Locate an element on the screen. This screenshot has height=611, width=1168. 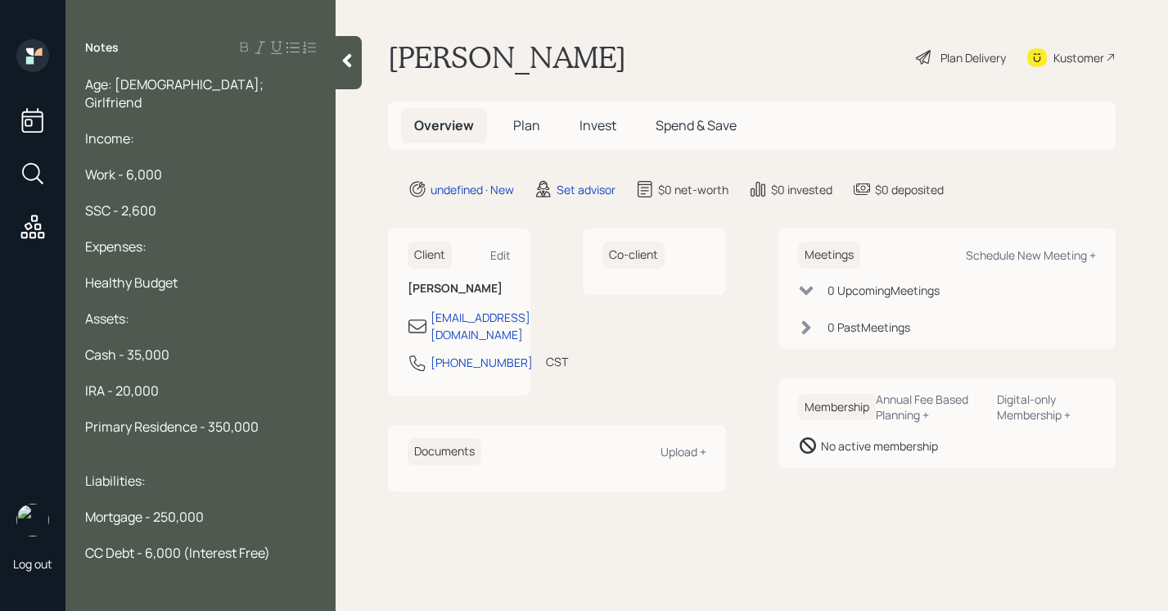
span: Cash - 35,000 is located at coordinates (127, 355).